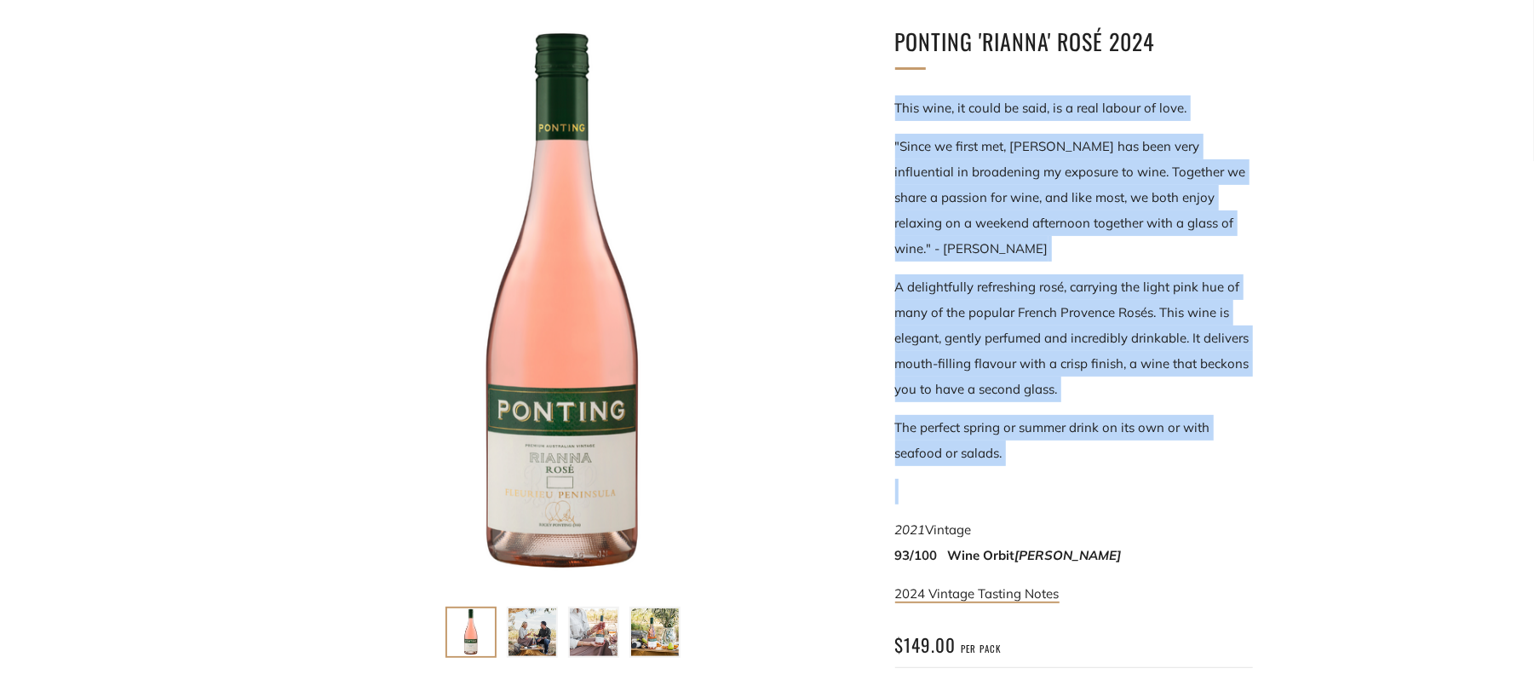  Describe the element at coordinates (926, 644) in the screenshot. I see `span: $149.00` at that location.